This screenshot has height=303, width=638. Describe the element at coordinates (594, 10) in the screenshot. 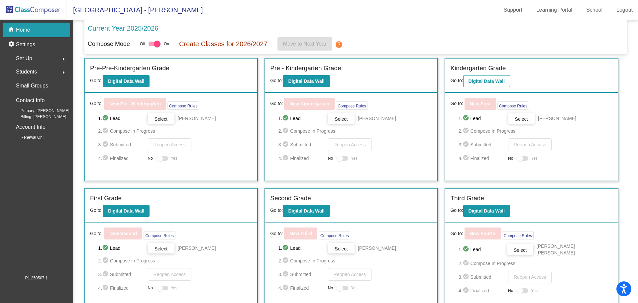

I see `a: School` at that location.